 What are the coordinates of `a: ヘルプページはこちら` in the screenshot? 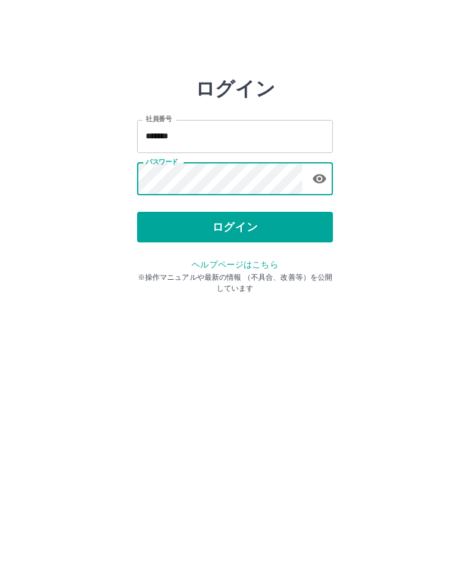 It's located at (235, 265).